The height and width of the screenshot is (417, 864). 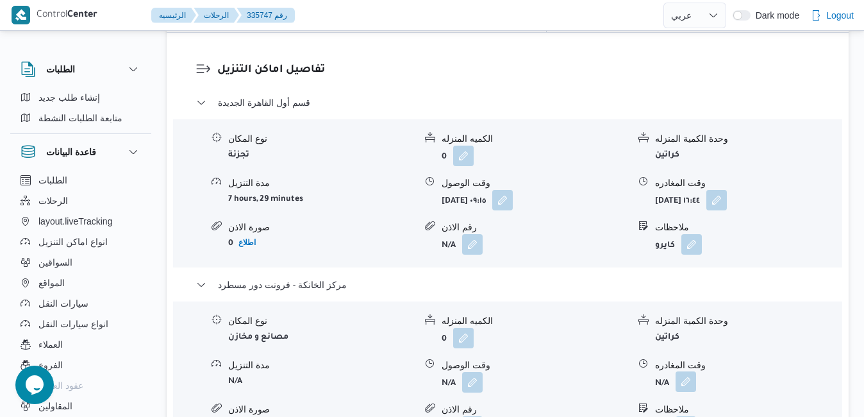 What do you see at coordinates (63, 303) in the screenshot?
I see `span: سيارات النقل` at bounding box center [63, 303].